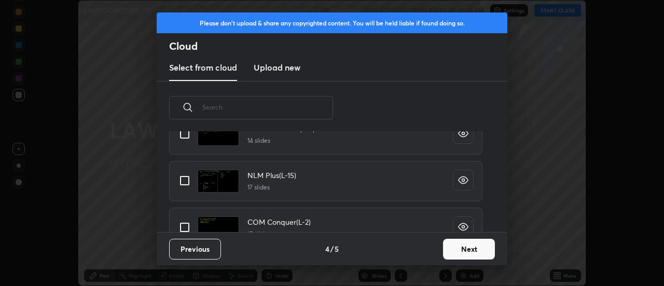  I want to click on h5: 17 slides, so click(272, 187).